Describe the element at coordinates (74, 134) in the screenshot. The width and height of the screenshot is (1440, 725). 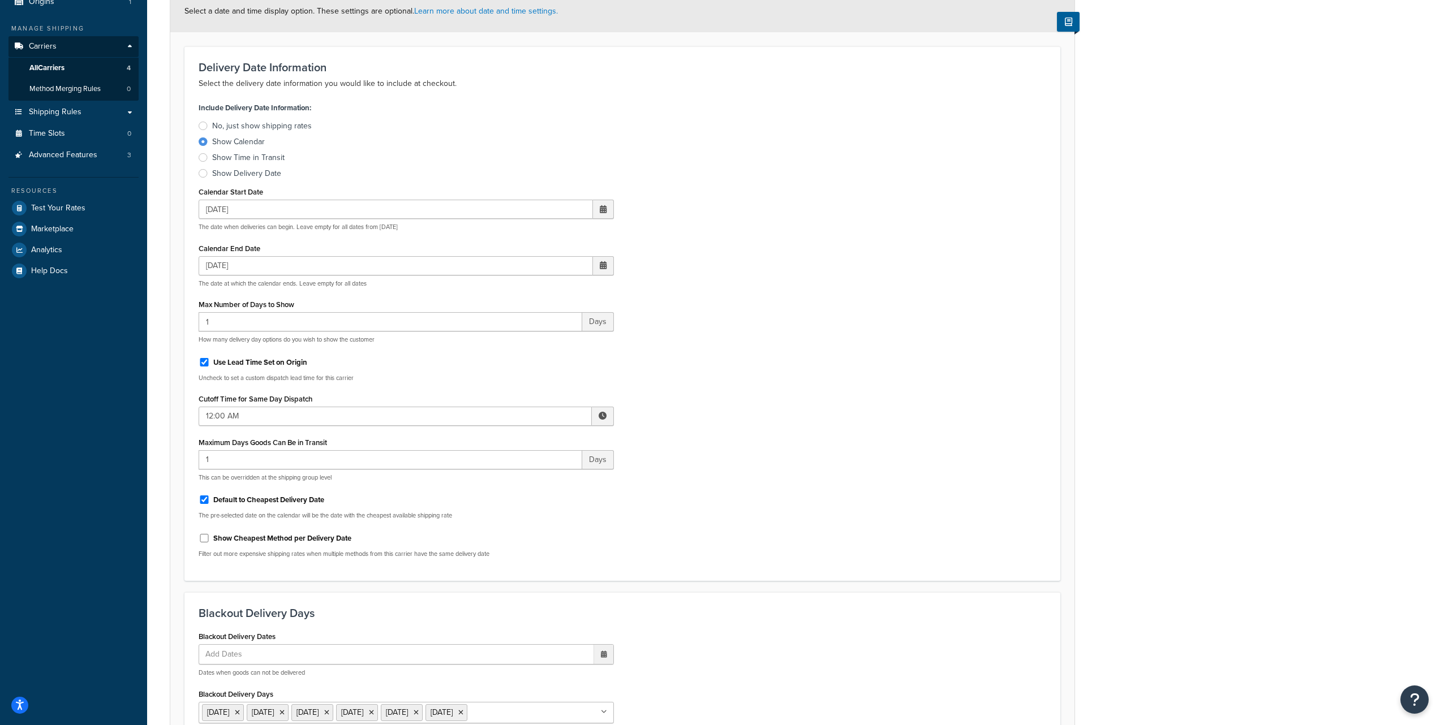
I see `li: Time Slots` at that location.